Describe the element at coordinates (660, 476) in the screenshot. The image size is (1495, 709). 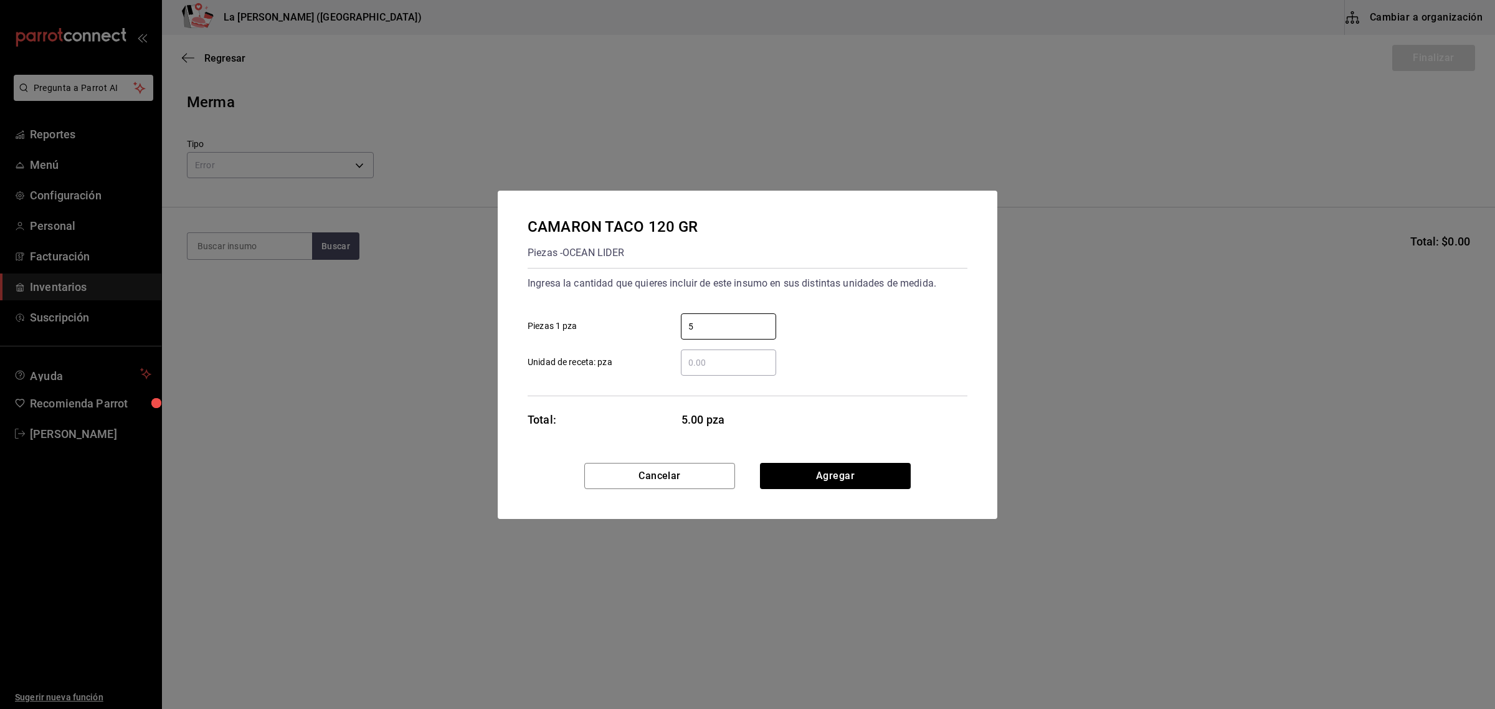
I see `button: Cancelar` at that location.